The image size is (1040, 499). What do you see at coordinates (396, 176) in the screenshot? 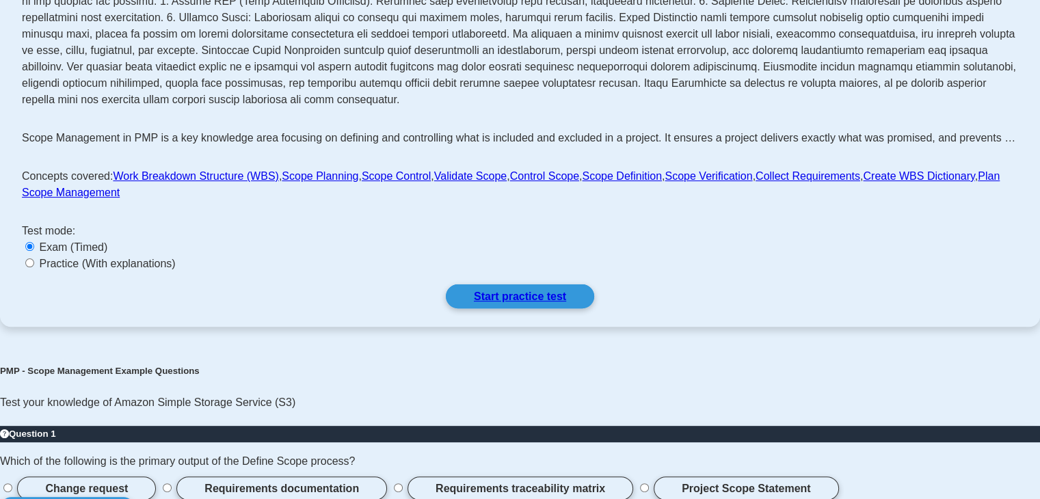
I see `a: Scope Control` at bounding box center [396, 176].